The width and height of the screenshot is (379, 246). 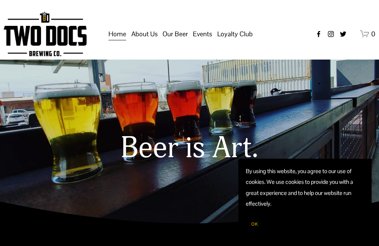 I want to click on span: 0, so click(x=373, y=34).